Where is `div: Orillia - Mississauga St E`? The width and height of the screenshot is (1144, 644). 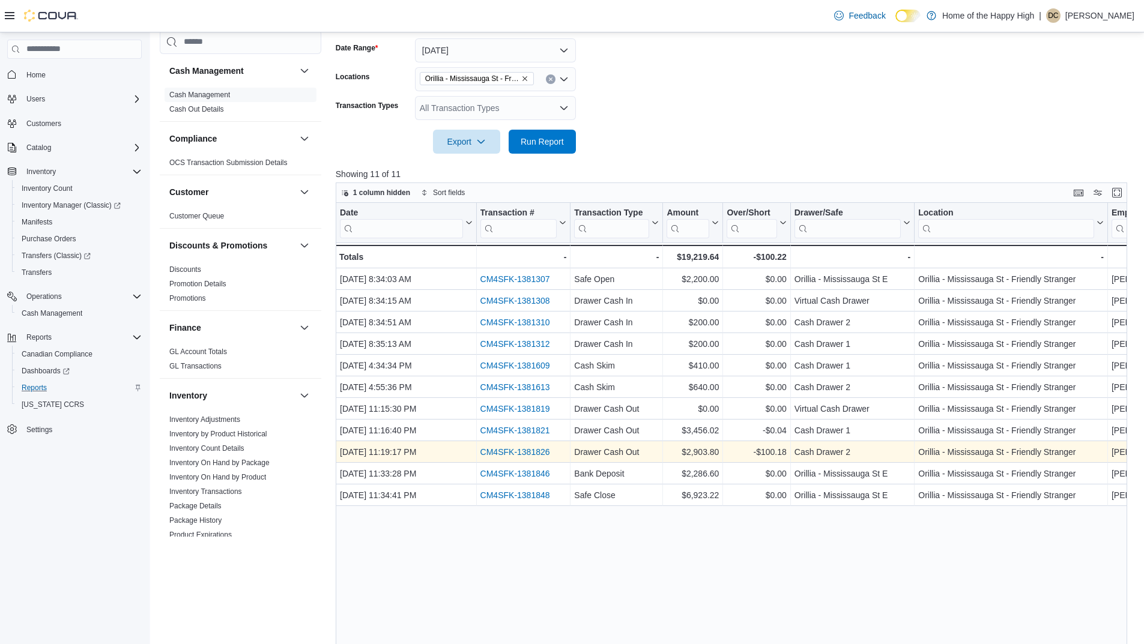
div: Orillia - Mississauga St E is located at coordinates (853, 474).